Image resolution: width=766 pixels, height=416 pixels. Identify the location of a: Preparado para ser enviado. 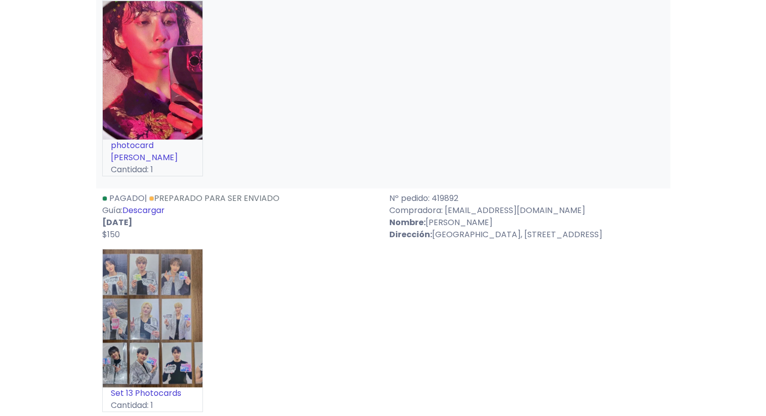
(214, 198).